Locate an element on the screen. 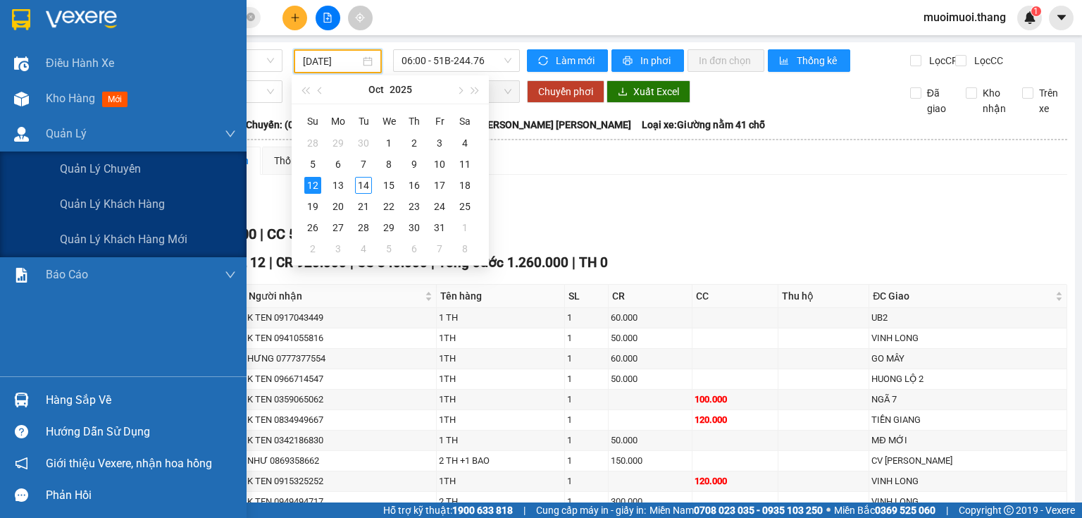 The height and width of the screenshot is (518, 1082). div: 31 is located at coordinates (440, 228).